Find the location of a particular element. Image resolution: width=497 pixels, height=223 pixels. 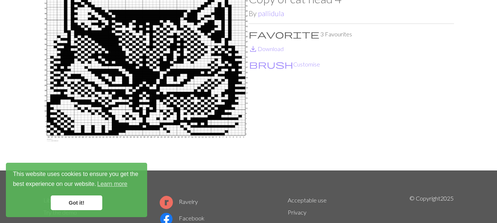

p: 3 Favourites is located at coordinates (352, 34).